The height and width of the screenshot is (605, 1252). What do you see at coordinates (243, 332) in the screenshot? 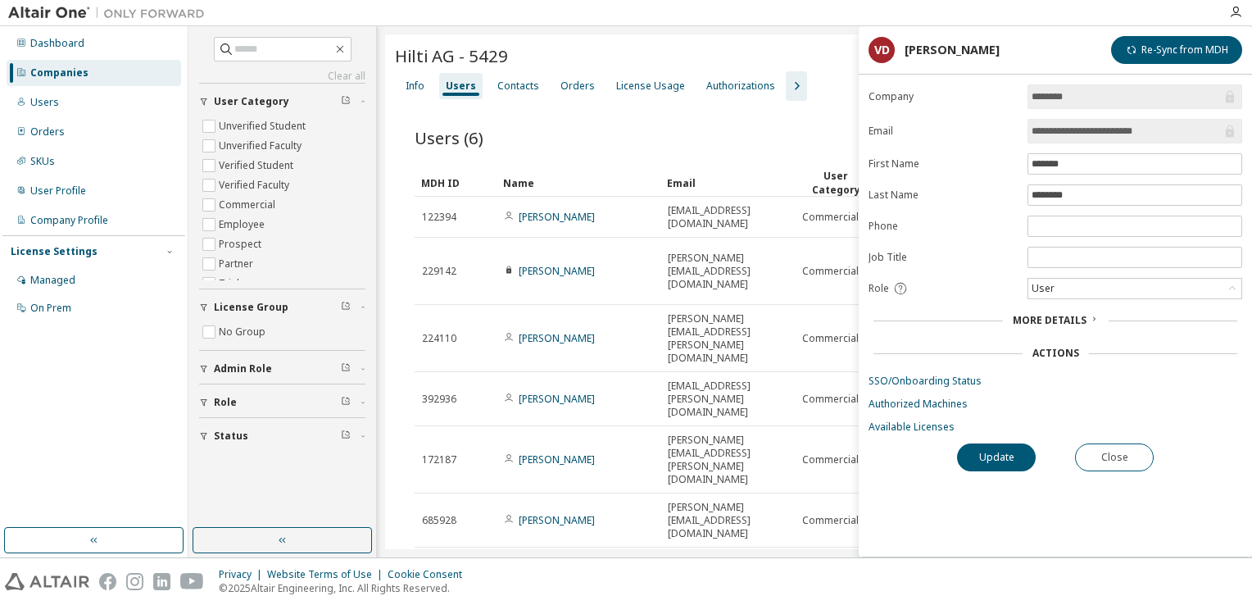
I see `label: No Group` at bounding box center [243, 332].